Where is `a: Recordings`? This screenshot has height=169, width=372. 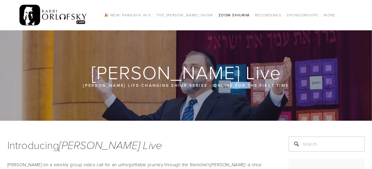
a: Recordings is located at coordinates (268, 15).